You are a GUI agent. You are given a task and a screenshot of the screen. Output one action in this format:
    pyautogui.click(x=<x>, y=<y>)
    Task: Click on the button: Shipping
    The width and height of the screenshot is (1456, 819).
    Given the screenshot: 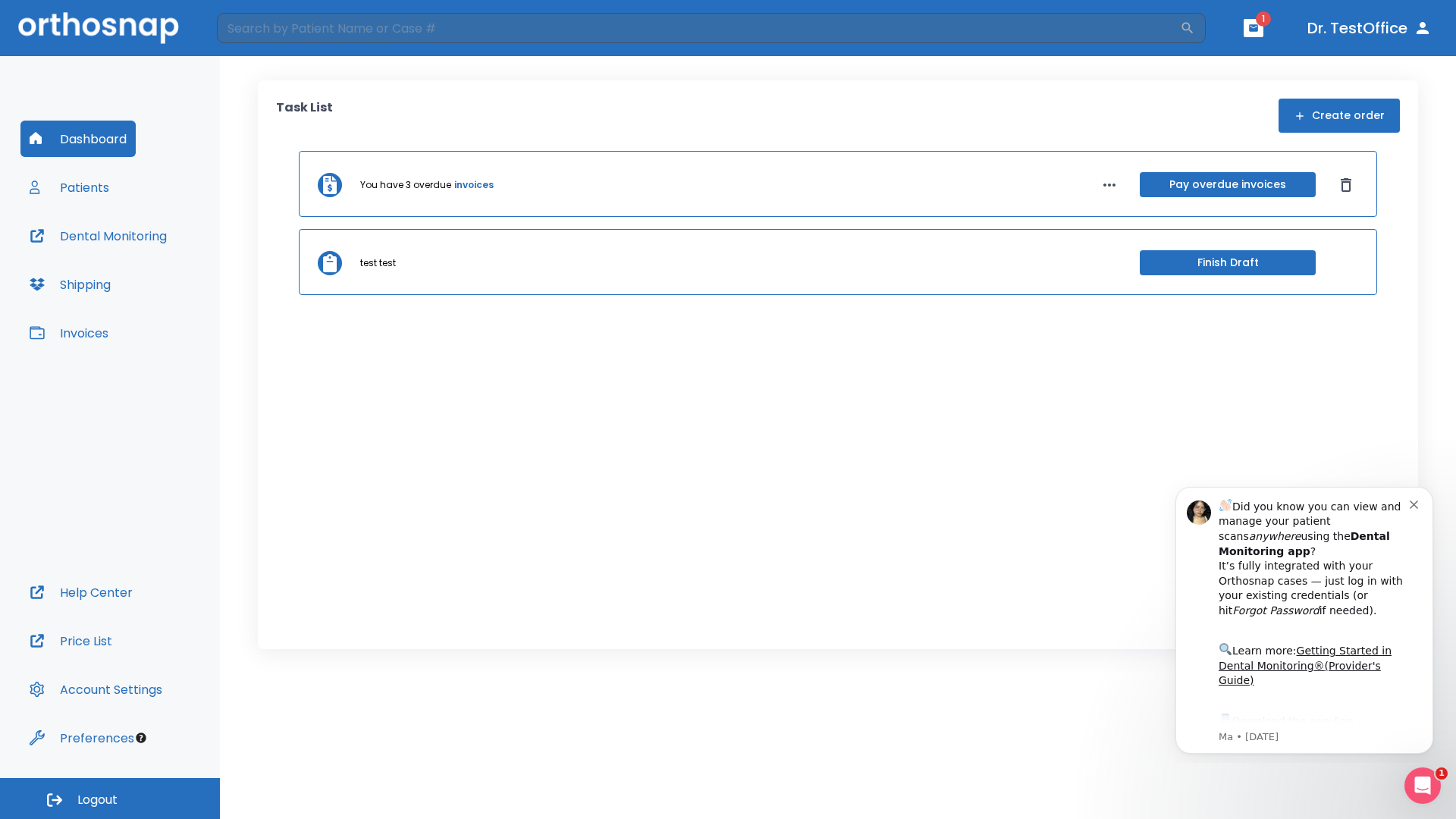 What is the action you would take?
    pyautogui.click(x=70, y=285)
    